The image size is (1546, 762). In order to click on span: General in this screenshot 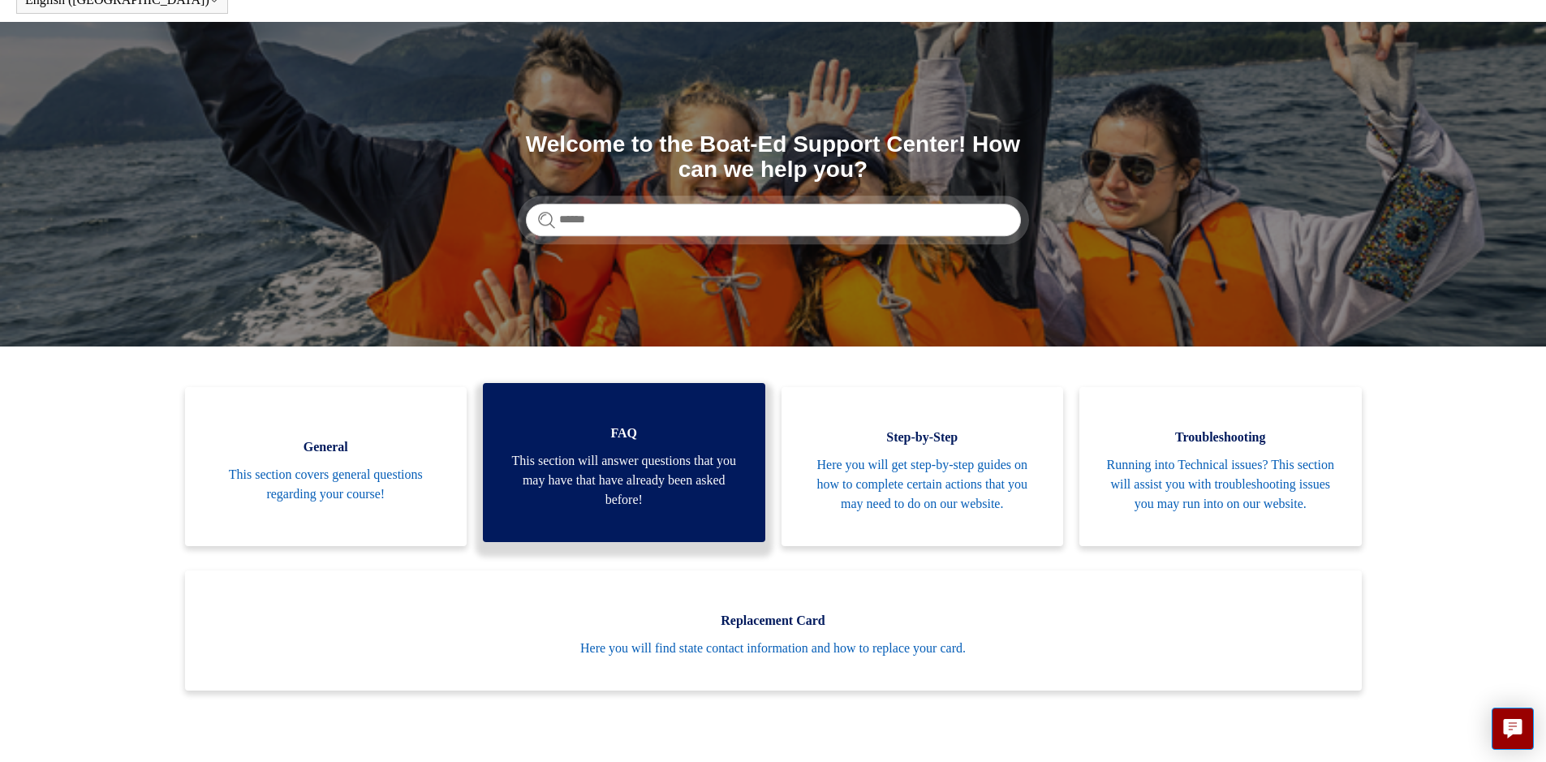, I will do `click(326, 447)`.